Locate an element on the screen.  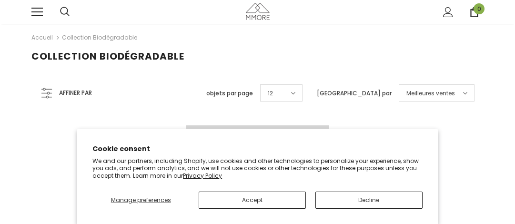
a: Collection biodégradable is located at coordinates (100, 37).